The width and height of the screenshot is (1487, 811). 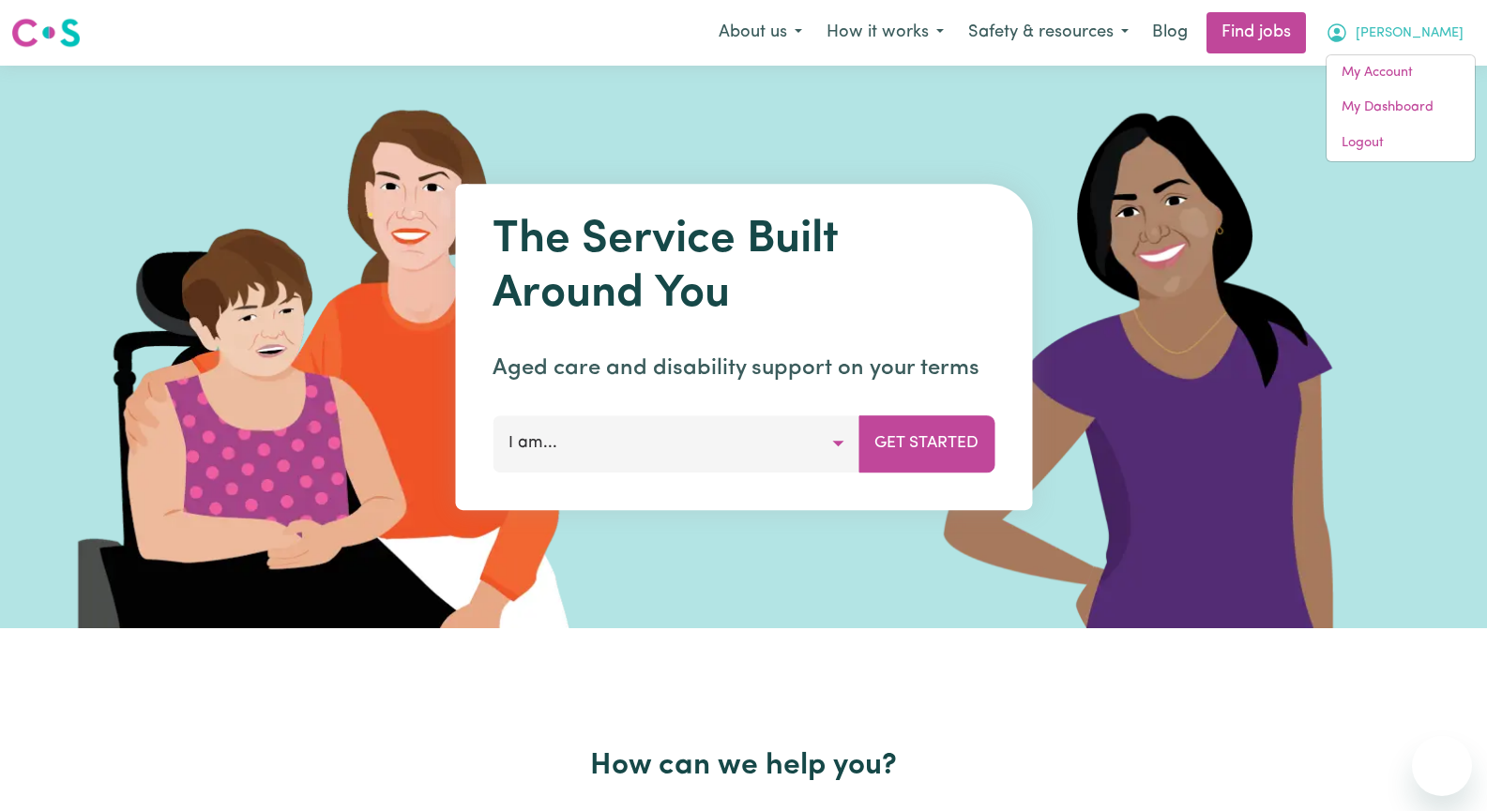 What do you see at coordinates (1400, 108) in the screenshot?
I see `div: My Account` at bounding box center [1400, 108].